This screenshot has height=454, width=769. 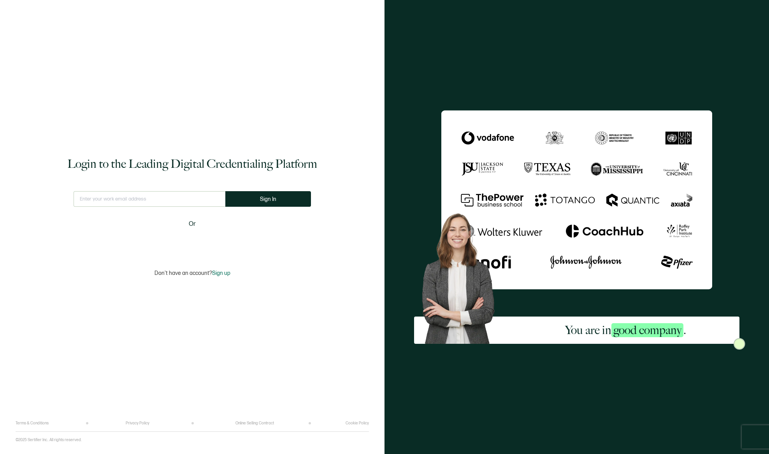 What do you see at coordinates (137, 423) in the screenshot?
I see `a: Privacy Policy` at bounding box center [137, 423].